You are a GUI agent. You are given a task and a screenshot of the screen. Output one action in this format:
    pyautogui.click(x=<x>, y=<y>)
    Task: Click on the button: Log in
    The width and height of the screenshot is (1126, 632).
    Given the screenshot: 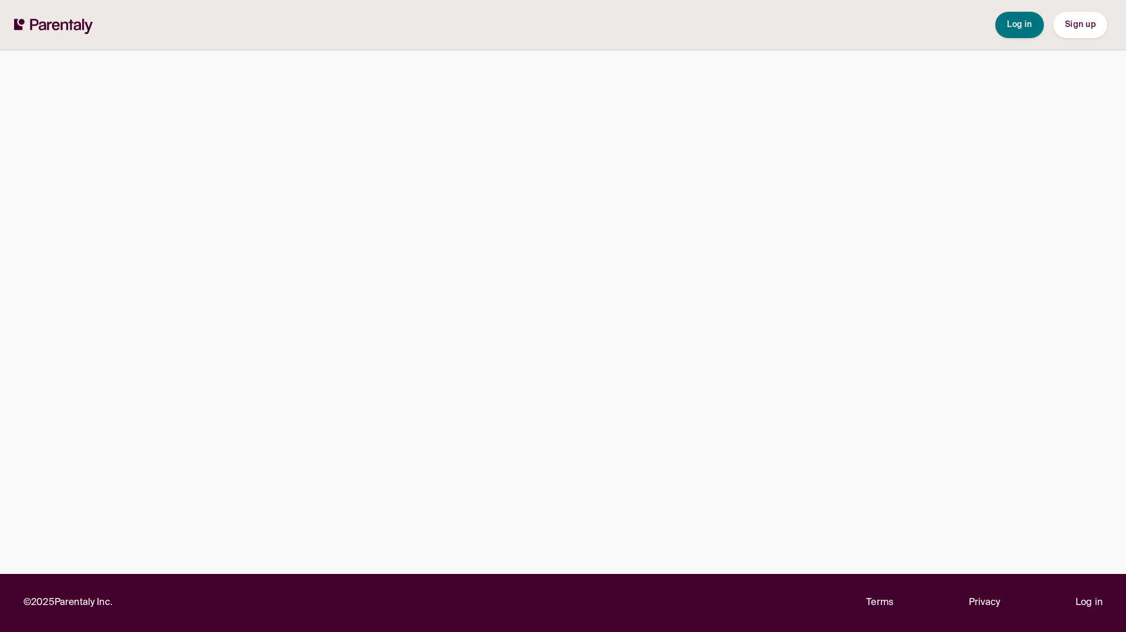 What is the action you would take?
    pyautogui.click(x=1019, y=25)
    